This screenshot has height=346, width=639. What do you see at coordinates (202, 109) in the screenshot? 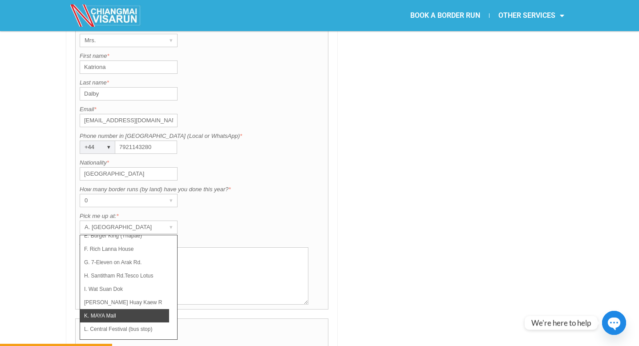
I see `label: Email` at bounding box center [202, 109].